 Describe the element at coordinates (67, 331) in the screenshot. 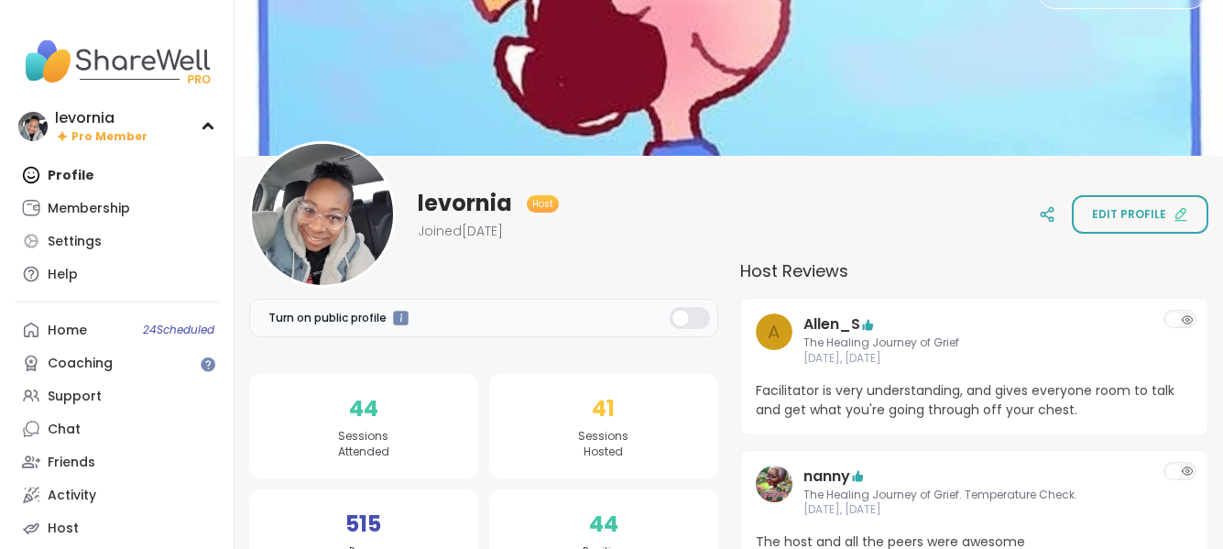

I see `div: Home` at that location.